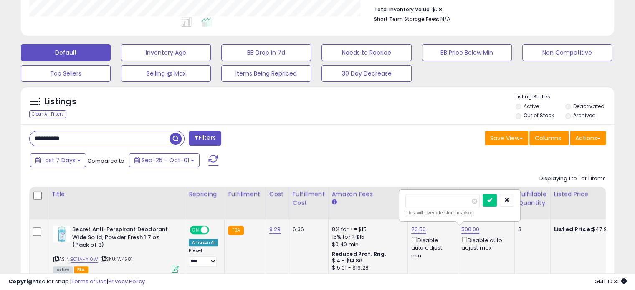 Image resolution: width=635 pixels, height=290 pixels. Describe the element at coordinates (309, 199) in the screenshot. I see `div: Fulfillment Cost` at that location.